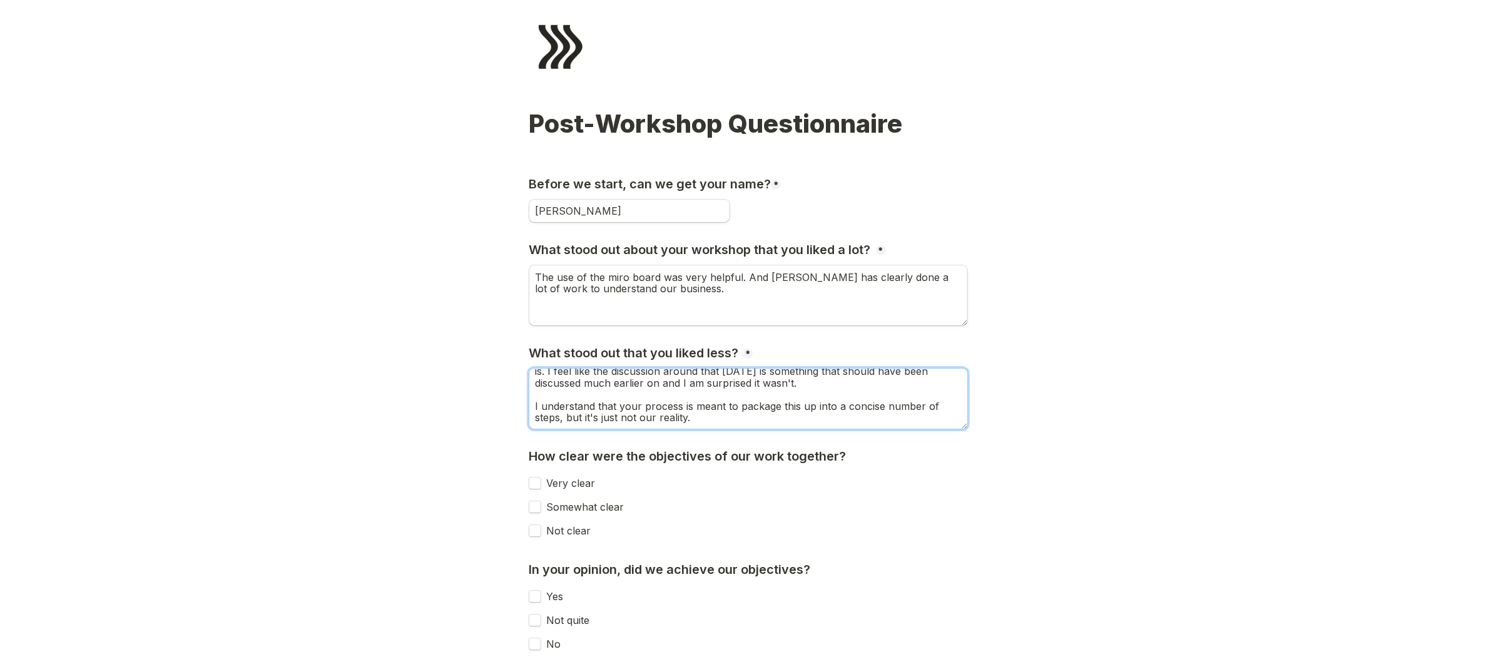  Describe the element at coordinates (552, 596) in the screenshot. I see `label: Yes` at that location.